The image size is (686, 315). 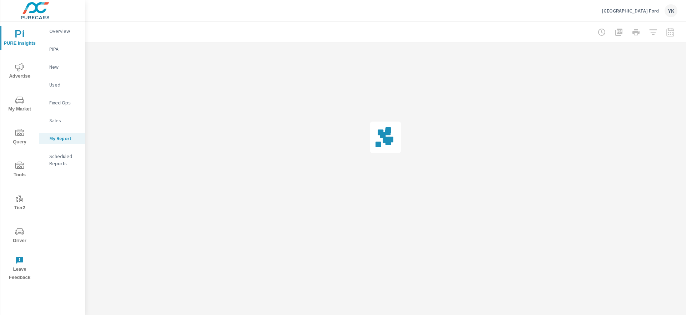 I want to click on div: Overview, so click(x=62, y=31).